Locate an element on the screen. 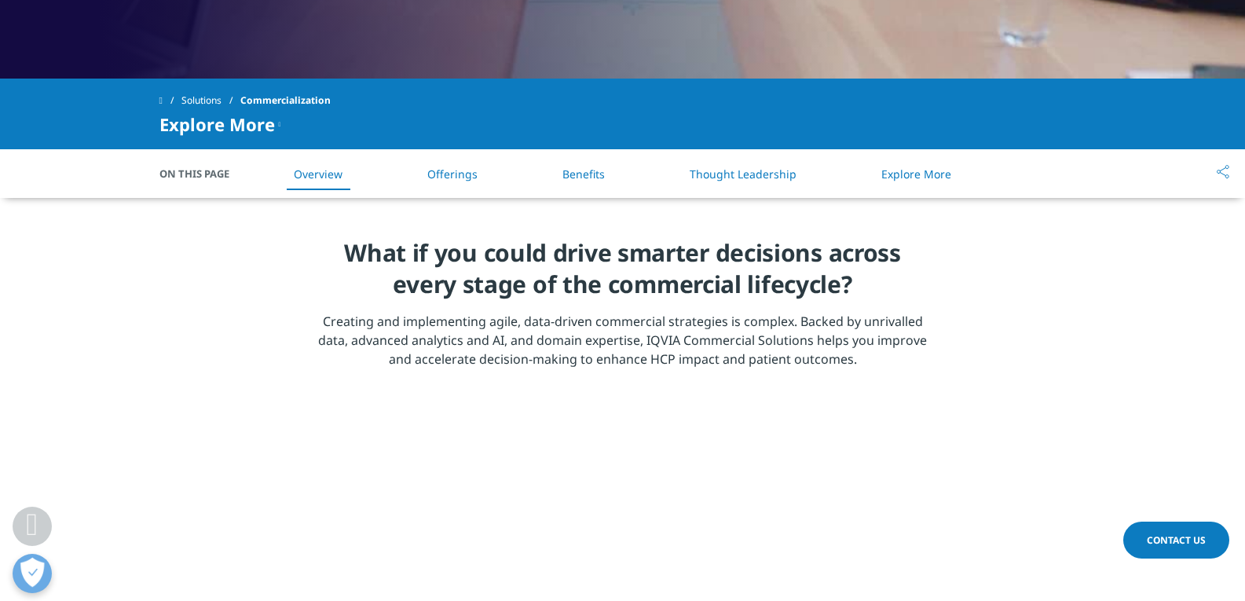  a: Solutions is located at coordinates (210, 101).